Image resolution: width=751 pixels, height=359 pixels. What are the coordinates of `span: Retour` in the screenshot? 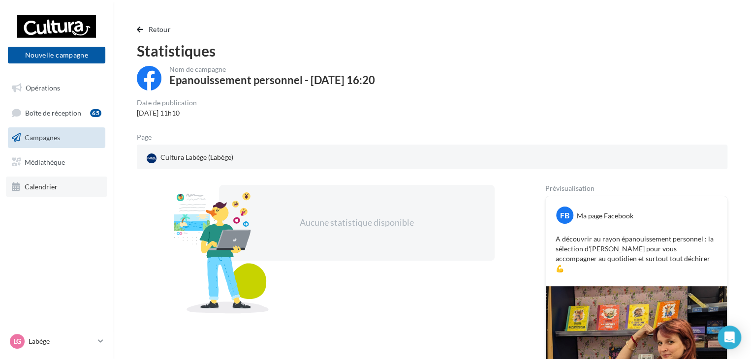 It's located at (160, 29).